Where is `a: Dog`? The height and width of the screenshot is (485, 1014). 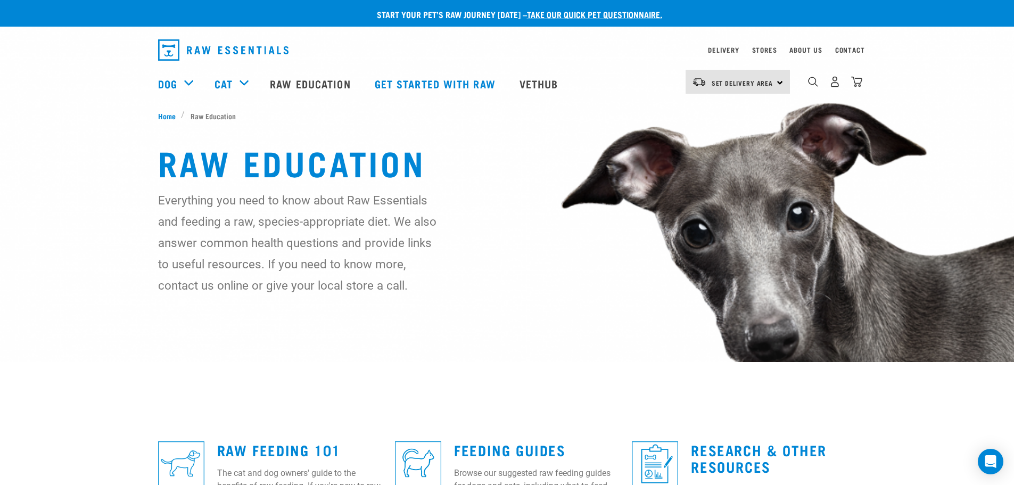
a: Dog is located at coordinates (168, 84).